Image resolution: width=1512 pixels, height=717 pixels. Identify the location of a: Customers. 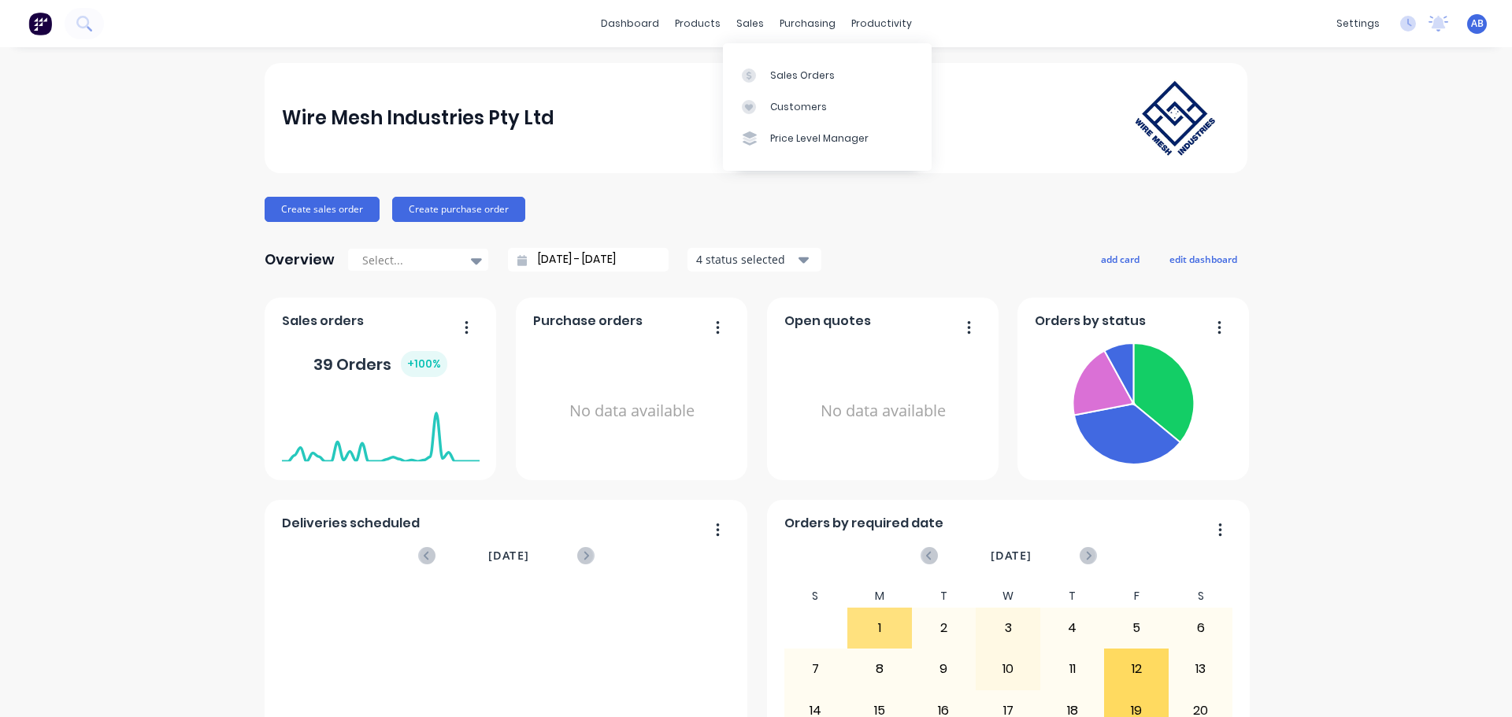
(827, 107).